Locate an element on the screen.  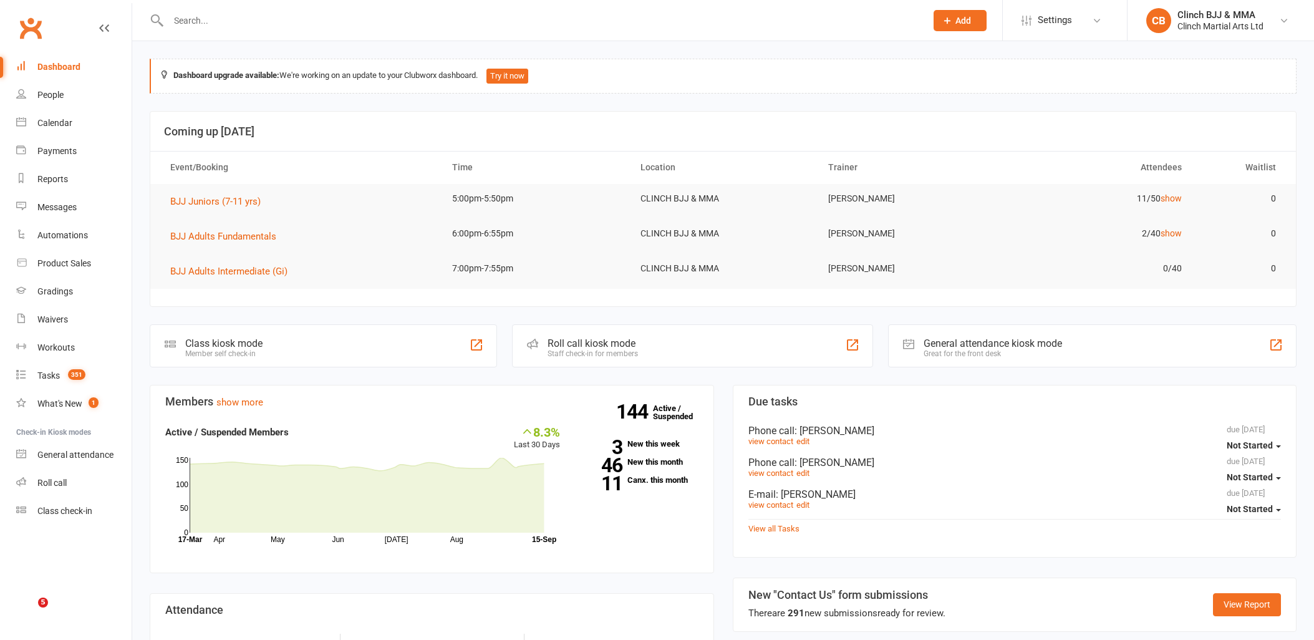
a: Workouts is located at coordinates (74, 347).